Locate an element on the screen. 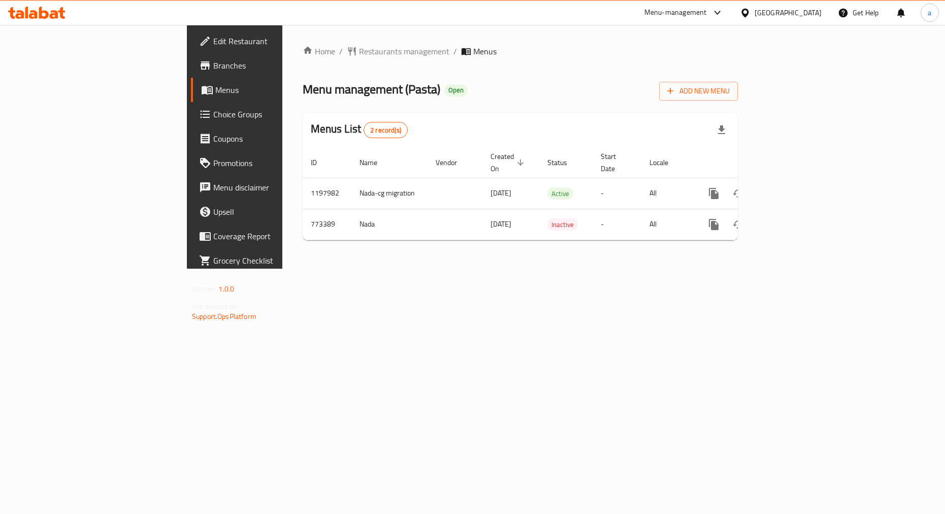  a: Menus is located at coordinates (267, 90).